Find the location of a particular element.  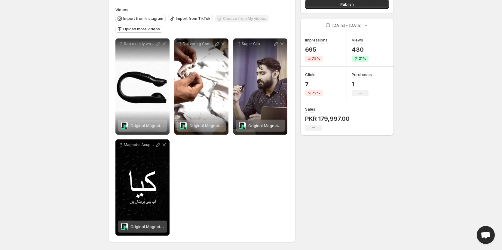

div: Magnetic Acupressure Clip Explained_ Benefits, Materials & How It WorksOriginal Magnetic Acupress... is located at coordinates (143, 188).